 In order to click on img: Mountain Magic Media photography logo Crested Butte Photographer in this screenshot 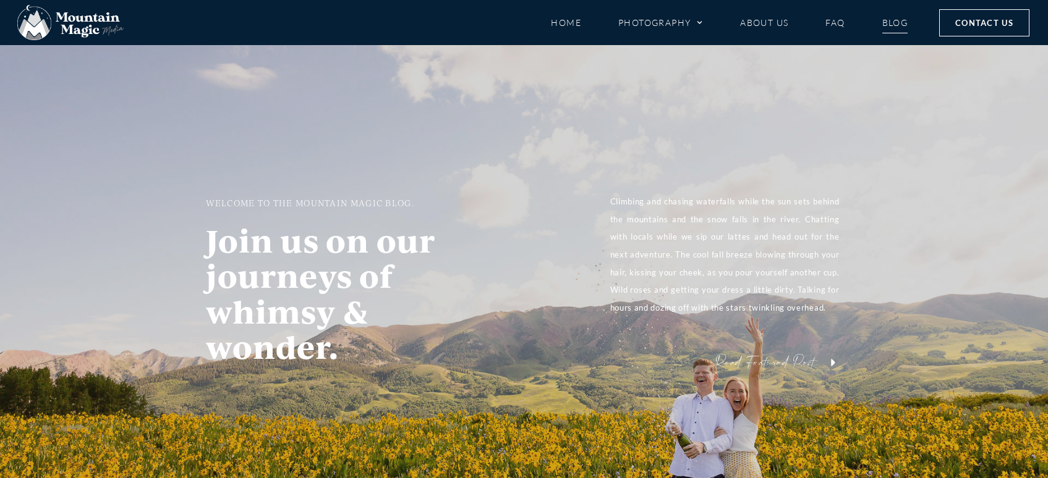, I will do `click(70, 23)`.